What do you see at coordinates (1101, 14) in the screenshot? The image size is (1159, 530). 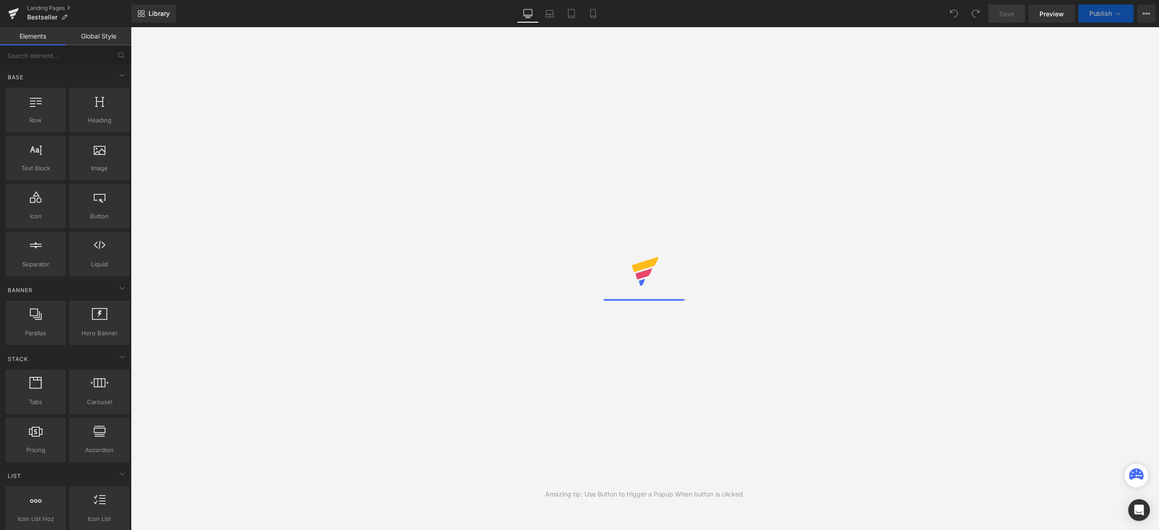 I see `span: Publish` at bounding box center [1101, 14].